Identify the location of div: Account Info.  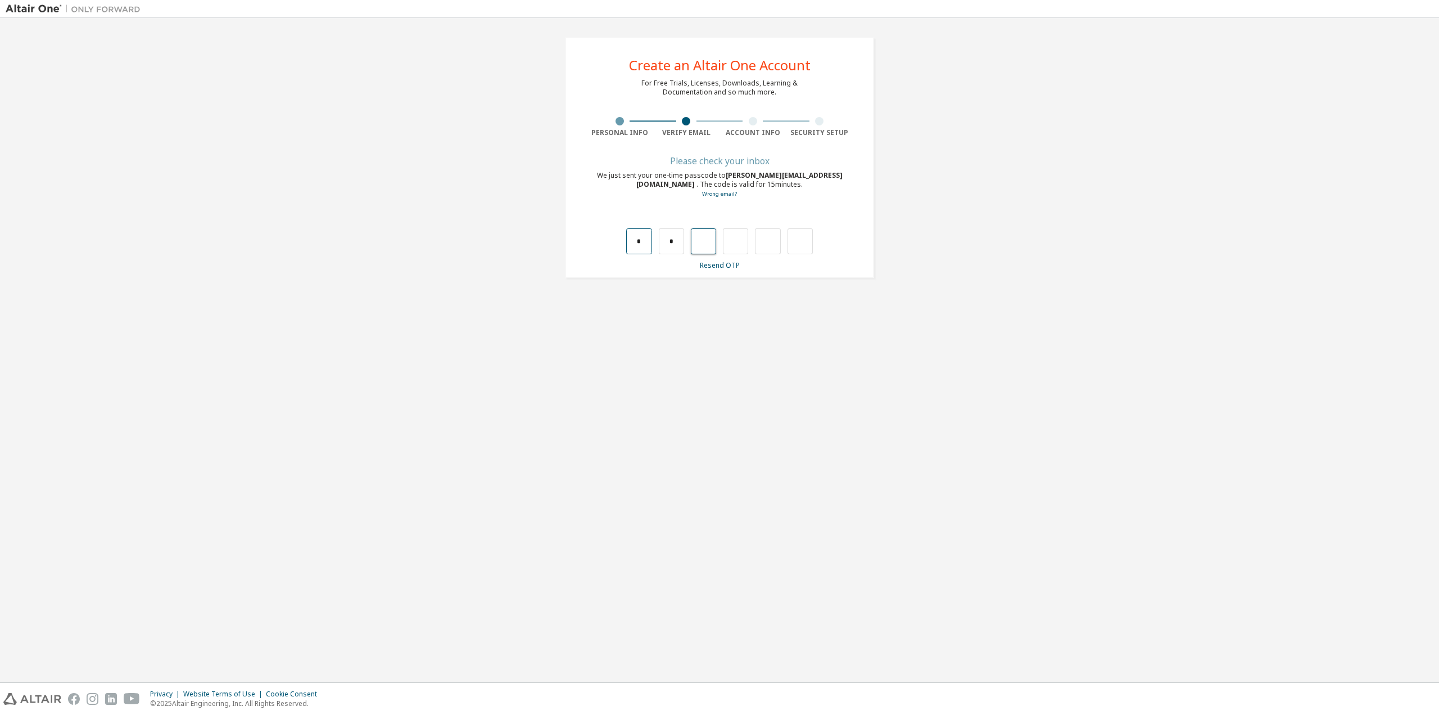
(753, 133).